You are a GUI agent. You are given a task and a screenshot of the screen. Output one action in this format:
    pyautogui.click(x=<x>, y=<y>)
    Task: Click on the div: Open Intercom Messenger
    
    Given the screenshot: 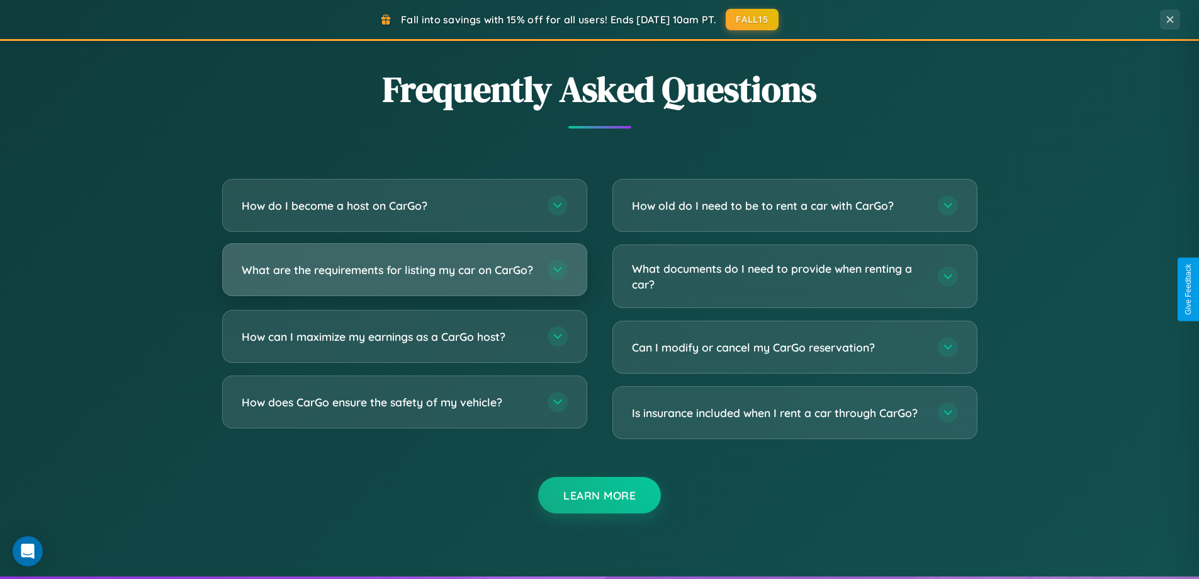 What is the action you would take?
    pyautogui.click(x=28, y=551)
    